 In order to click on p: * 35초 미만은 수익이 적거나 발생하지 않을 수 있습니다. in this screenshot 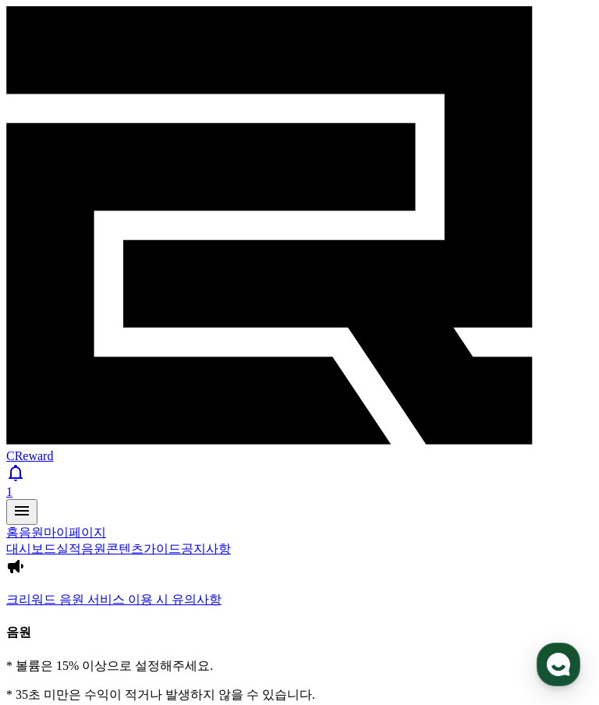, I will do `click(299, 695)`.